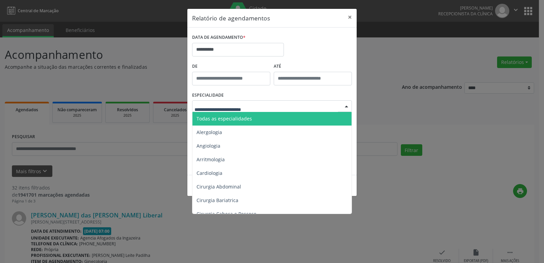  I want to click on span: Cardiologia, so click(210, 173).